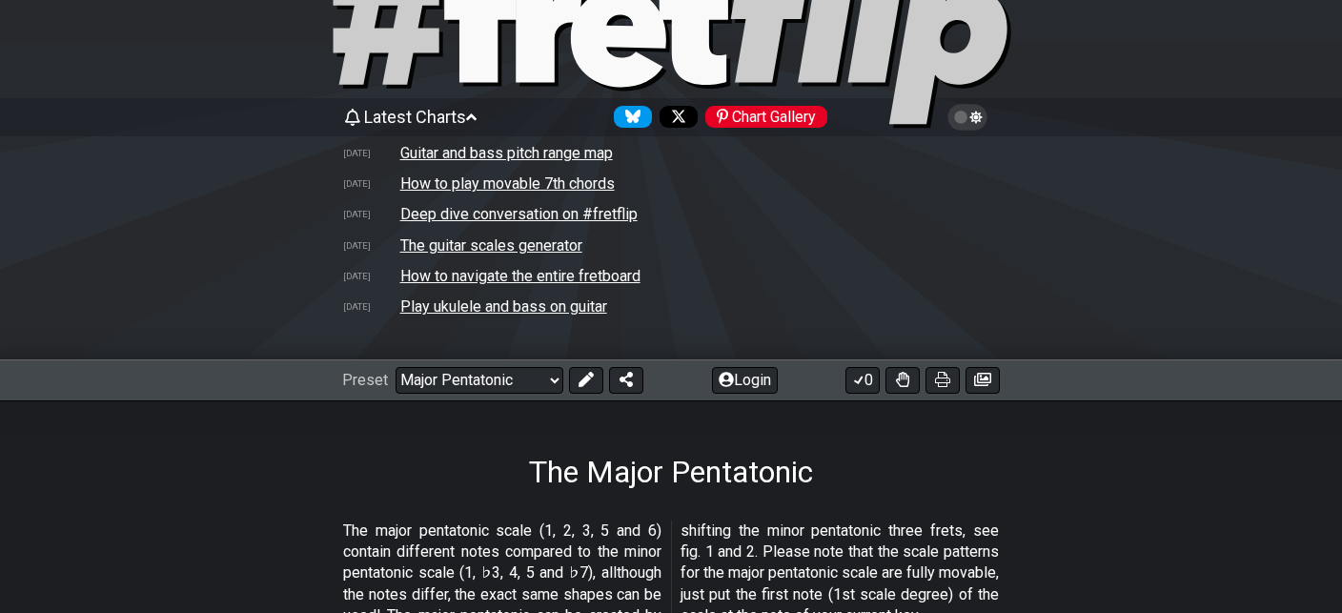 Image resolution: width=1342 pixels, height=613 pixels. What do you see at coordinates (762, 116) in the screenshot?
I see `a: #fretflip at Pinterest` at bounding box center [762, 116].